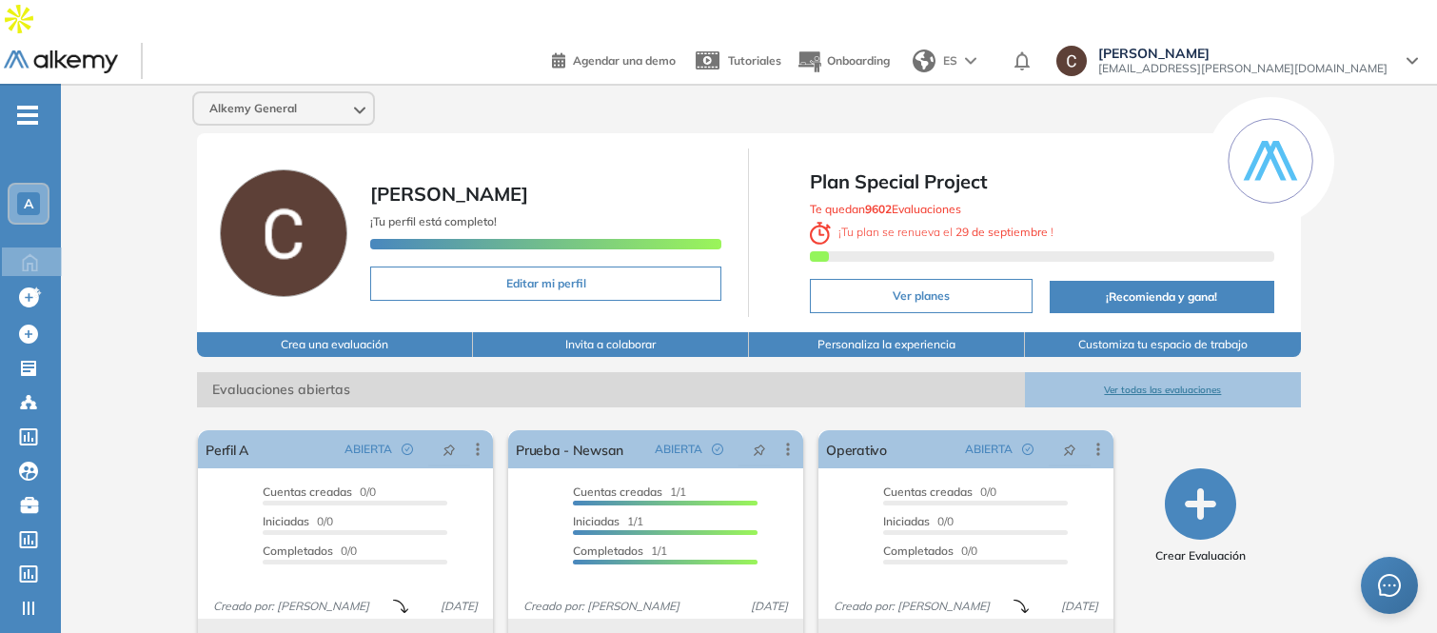 The height and width of the screenshot is (633, 1437). I want to click on a: Tutoriales, so click(736, 61).